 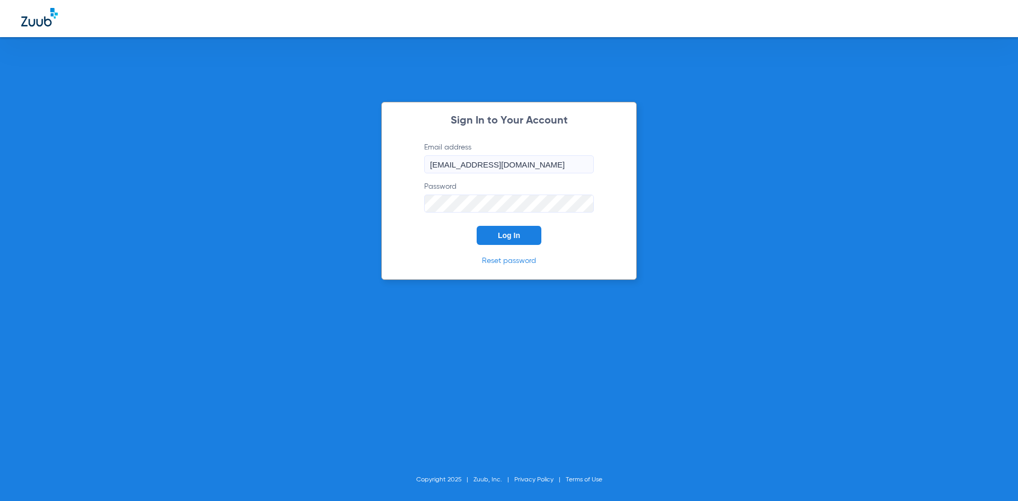 What do you see at coordinates (509, 197) in the screenshot?
I see `label: Password` at bounding box center [509, 197].